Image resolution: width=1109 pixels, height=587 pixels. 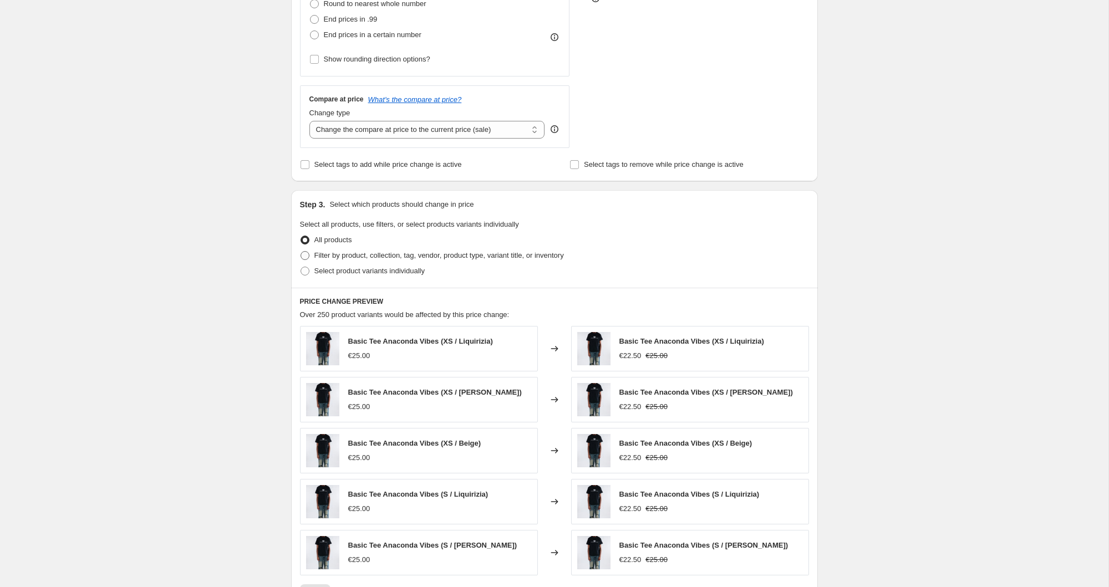 I want to click on span: End prices in .99, so click(x=350, y=19).